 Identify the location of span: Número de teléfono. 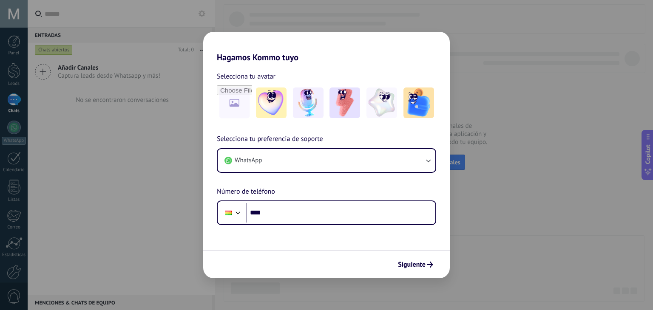
(246, 192).